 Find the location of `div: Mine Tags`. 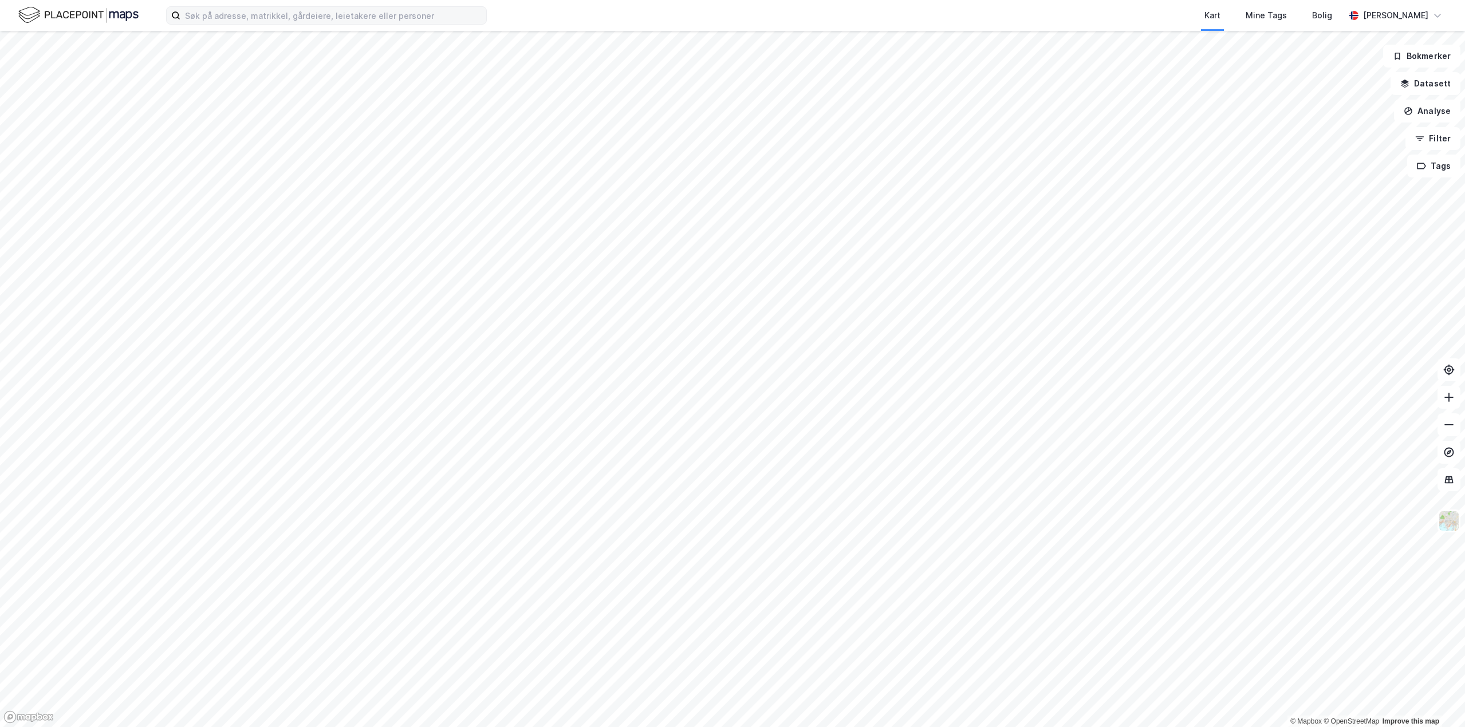

div: Mine Tags is located at coordinates (1266, 15).